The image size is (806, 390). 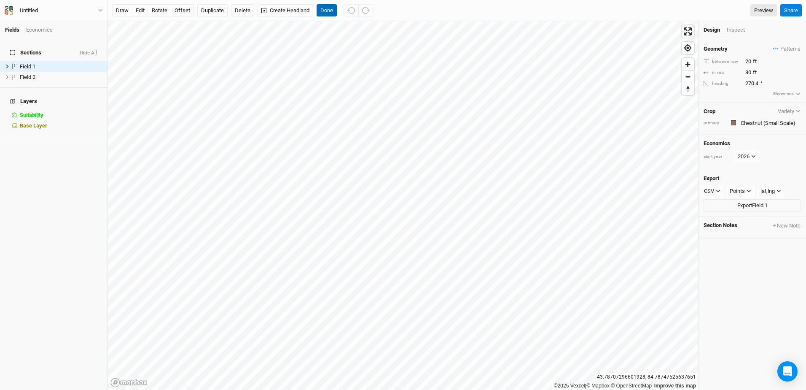 What do you see at coordinates (714, 123) in the screenshot?
I see `div: primary` at bounding box center [714, 123].